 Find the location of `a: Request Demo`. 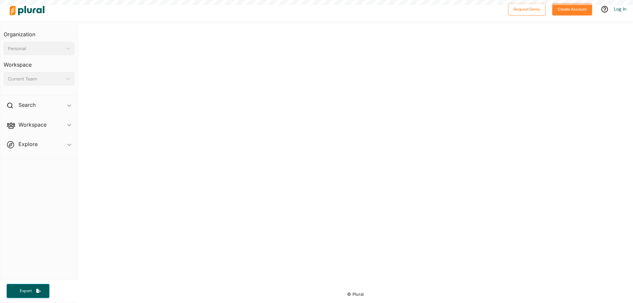

a: Request Demo is located at coordinates (527, 9).